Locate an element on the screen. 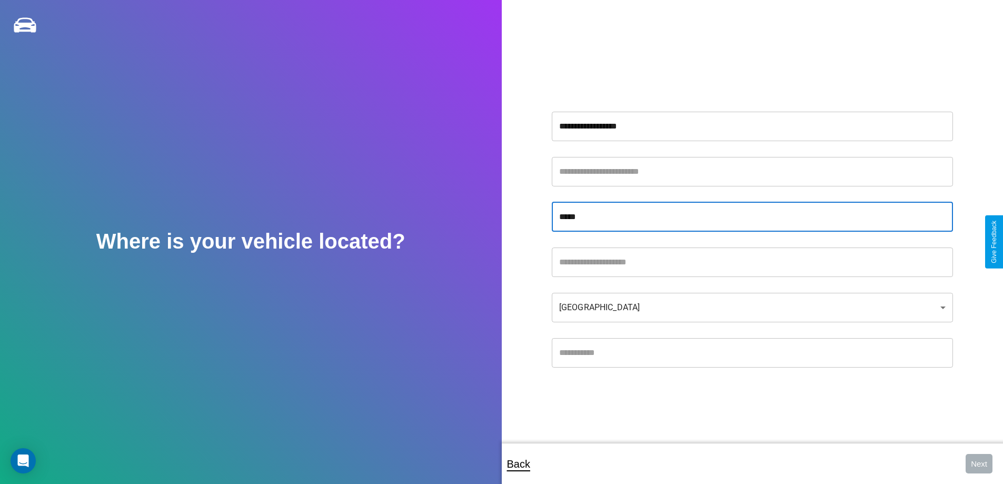  h2: Where is your vehicle located? is located at coordinates (251, 241).